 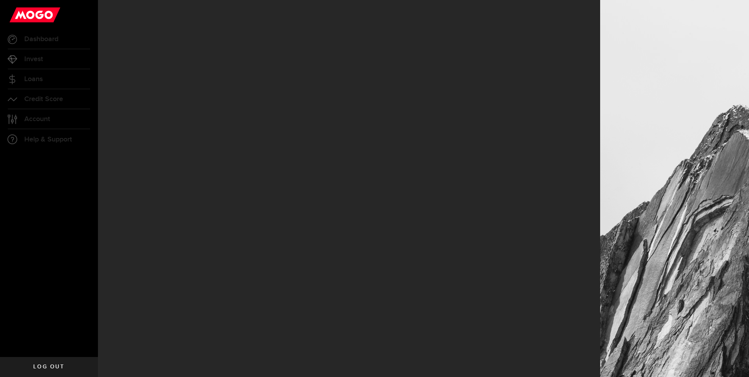 I want to click on span: Dashboard, so click(x=41, y=39).